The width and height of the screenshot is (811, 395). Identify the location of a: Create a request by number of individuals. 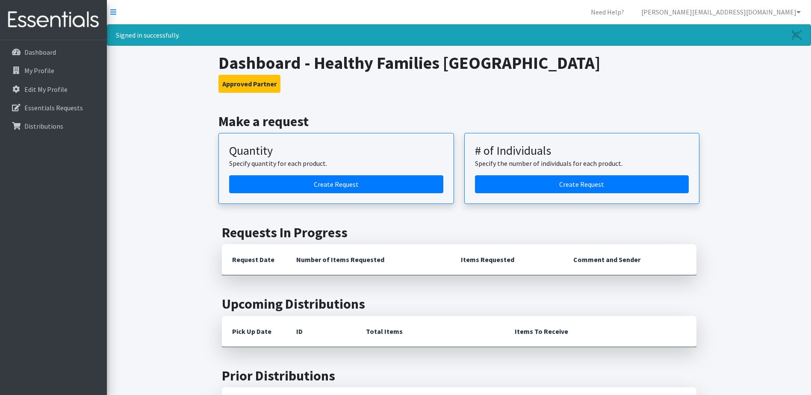
(582, 184).